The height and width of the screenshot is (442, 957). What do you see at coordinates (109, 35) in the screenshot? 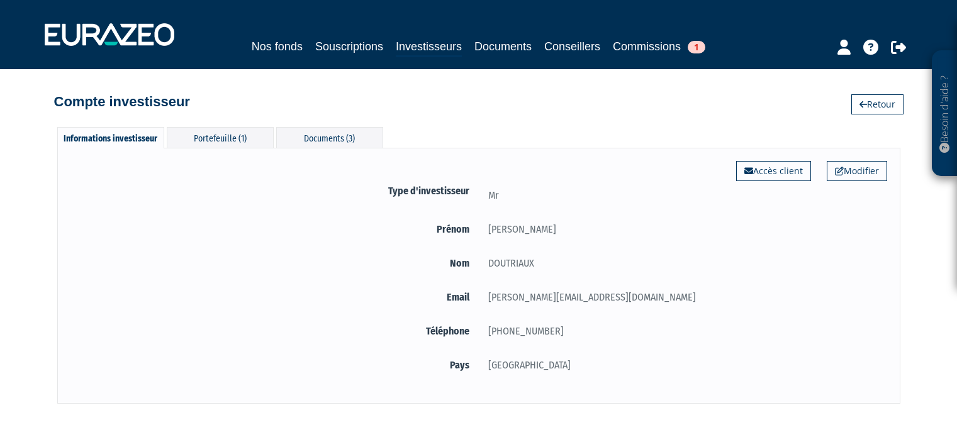
I see `img: 1732889491-logotype_eurazeo_blanc_rvb.png` at bounding box center [109, 35].